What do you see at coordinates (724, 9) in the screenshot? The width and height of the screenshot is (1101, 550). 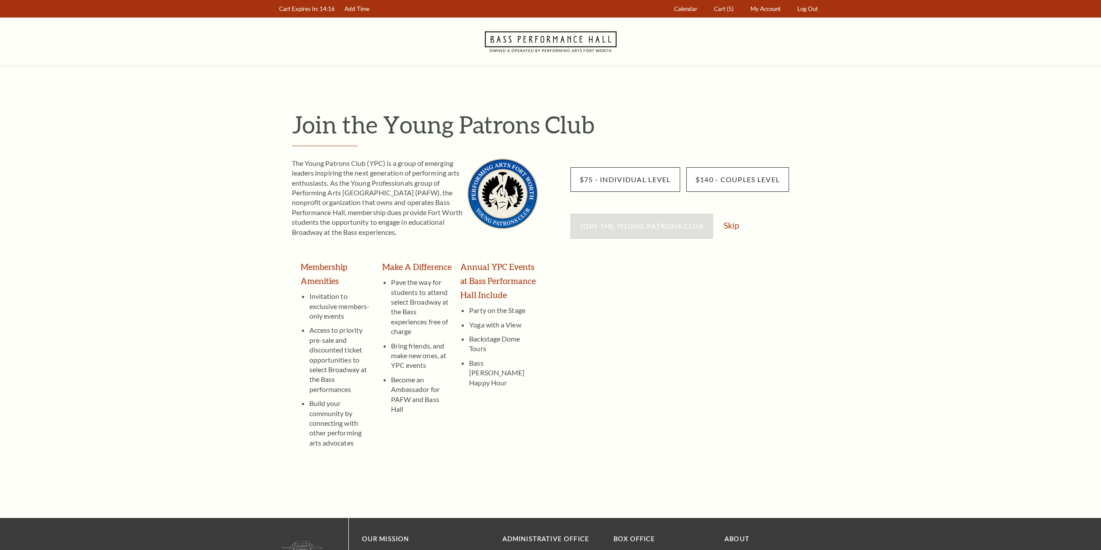 I see `a: Cart (5)` at bounding box center [724, 9].